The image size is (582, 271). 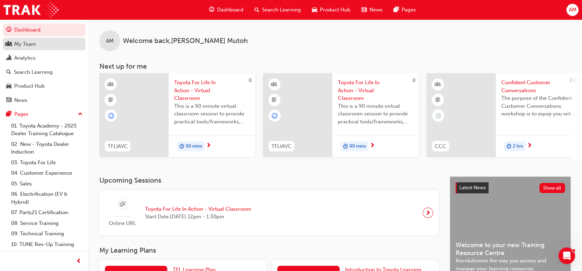 I want to click on a: news-iconNews, so click(x=372, y=10).